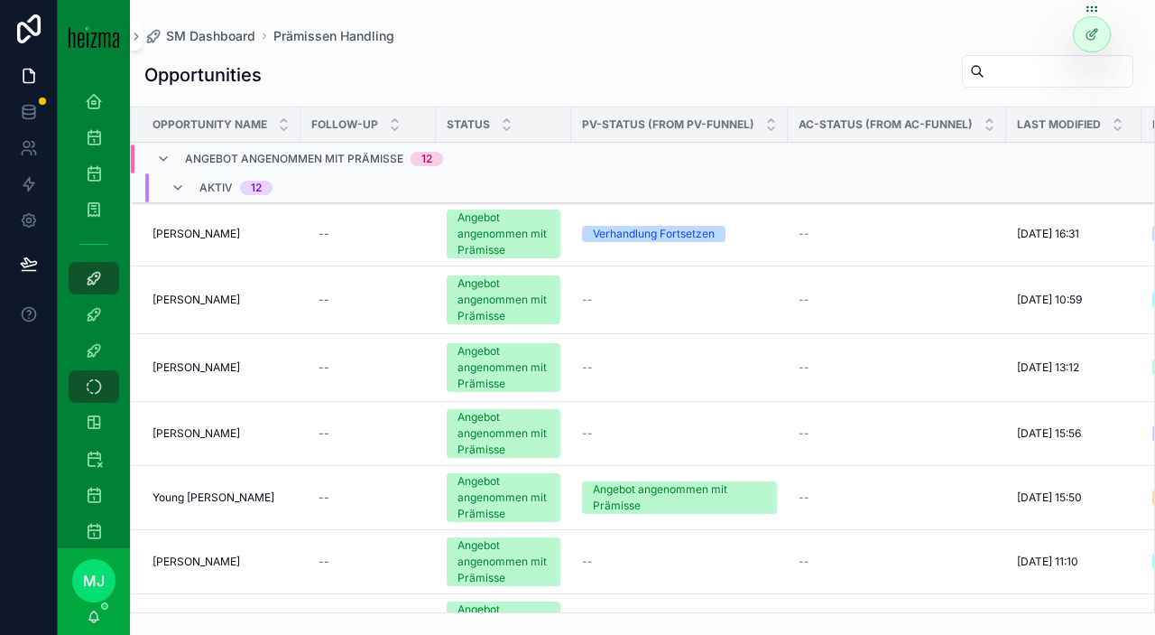 The image size is (1155, 635). I want to click on a: Verhandlung Fortsetzen, so click(680, 234).